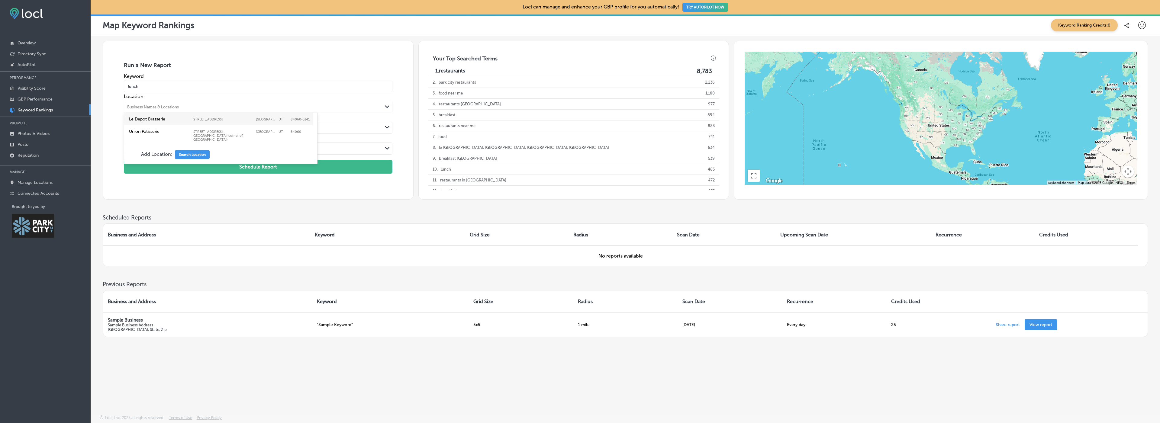  I want to click on p: 1,180, so click(710, 93).